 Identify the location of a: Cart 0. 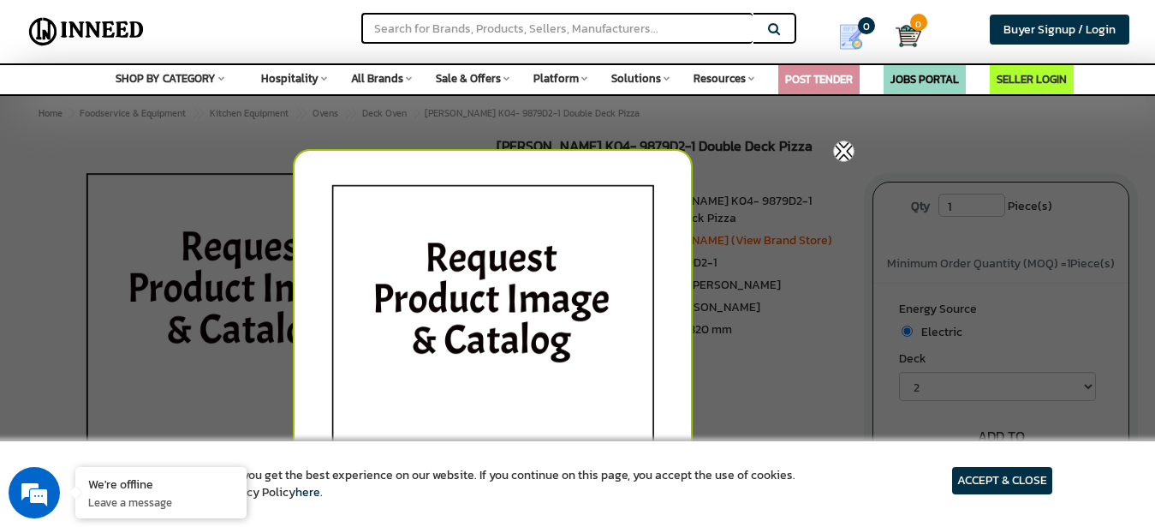
(901, 36).